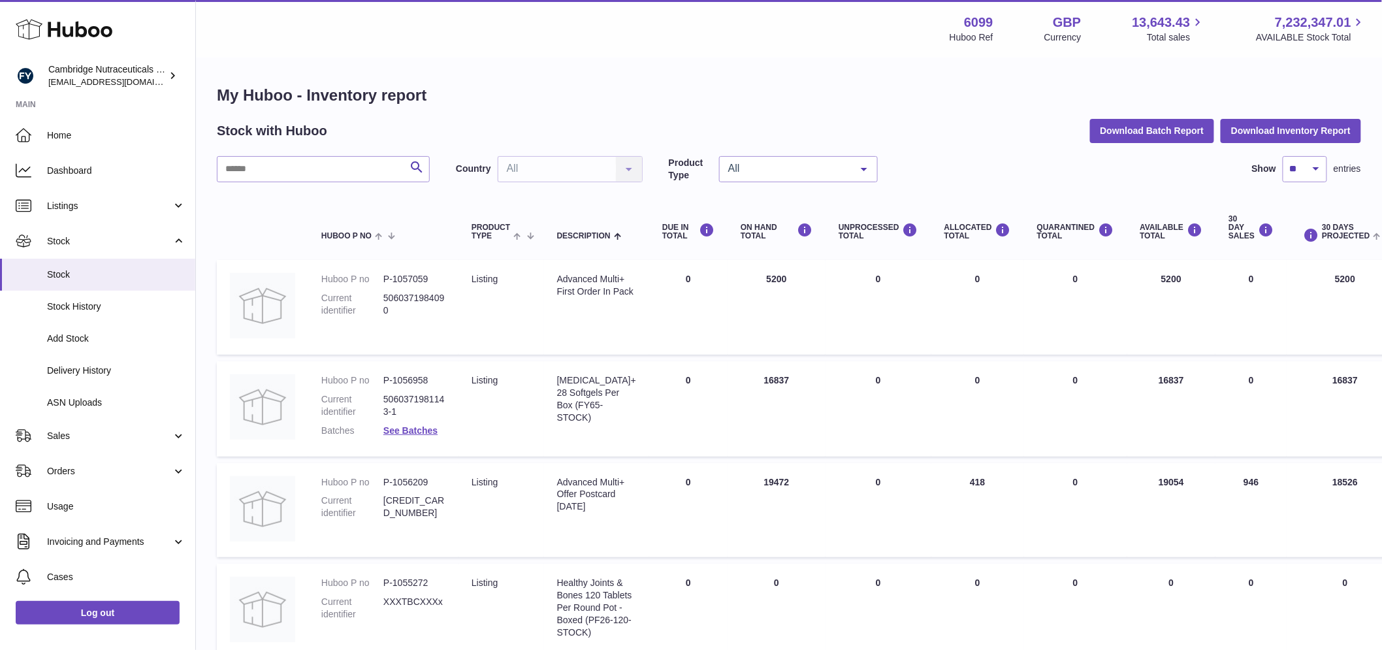 This screenshot has width=1382, height=650. I want to click on strong: 6099, so click(978, 22).